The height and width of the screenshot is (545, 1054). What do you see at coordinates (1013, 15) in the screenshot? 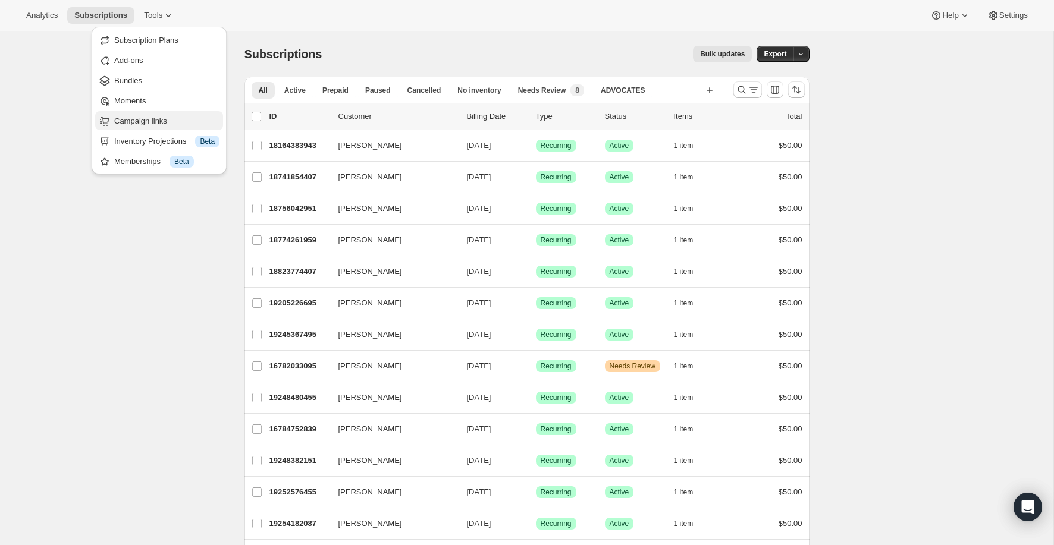
I see `span: Settings` at bounding box center [1013, 15].